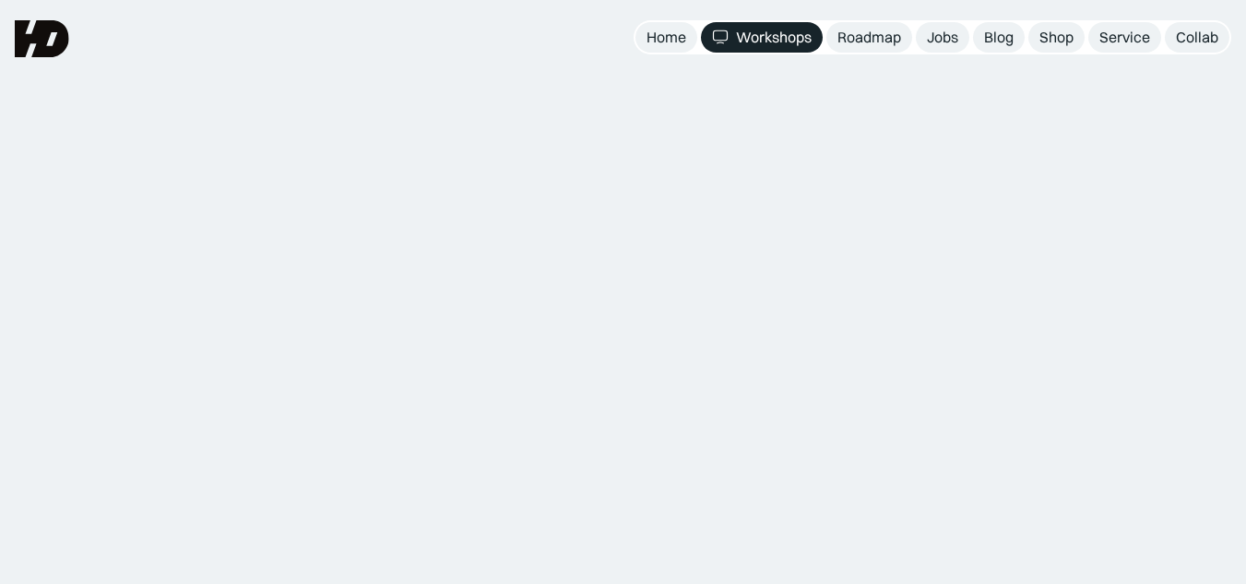  I want to click on a: Roadmap, so click(869, 37).